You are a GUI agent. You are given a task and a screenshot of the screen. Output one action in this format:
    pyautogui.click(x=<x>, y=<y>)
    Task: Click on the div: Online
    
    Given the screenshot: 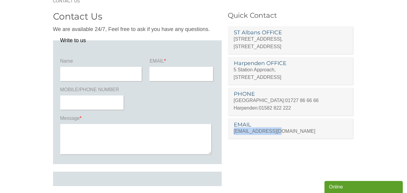 What is the action you would take?
    pyautogui.click(x=39, y=7)
    